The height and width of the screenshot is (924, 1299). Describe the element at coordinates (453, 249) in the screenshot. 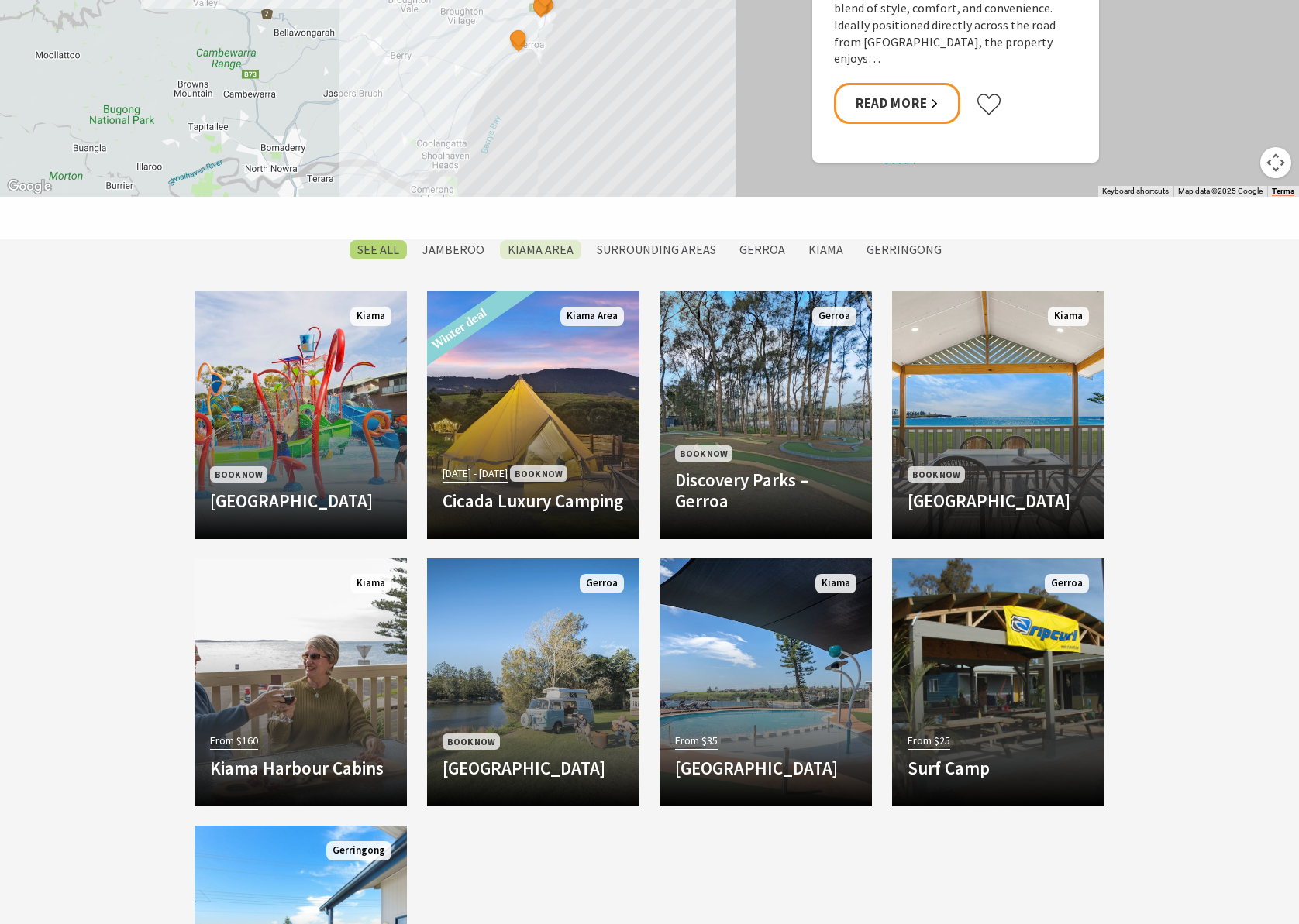

I see `label: Jamberoo` at that location.